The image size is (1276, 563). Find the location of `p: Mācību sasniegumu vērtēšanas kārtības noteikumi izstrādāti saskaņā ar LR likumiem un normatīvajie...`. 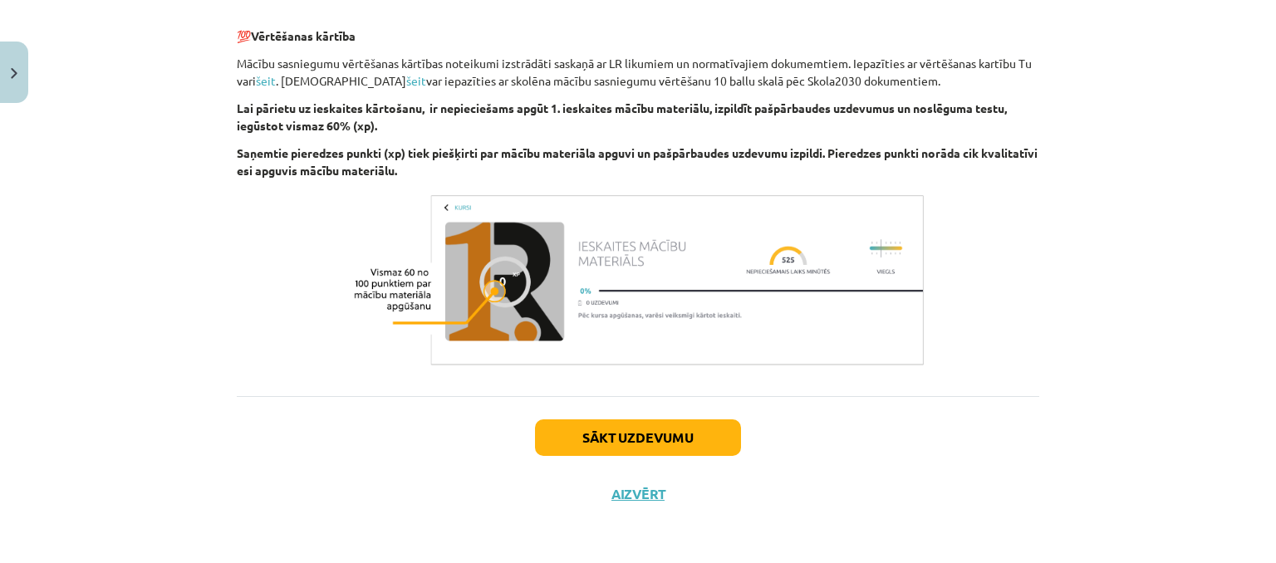

p: Mācību sasniegumu vērtēšanas kārtības noteikumi izstrādāti saskaņā ar LR likumiem un normatīvajie... is located at coordinates (638, 72).